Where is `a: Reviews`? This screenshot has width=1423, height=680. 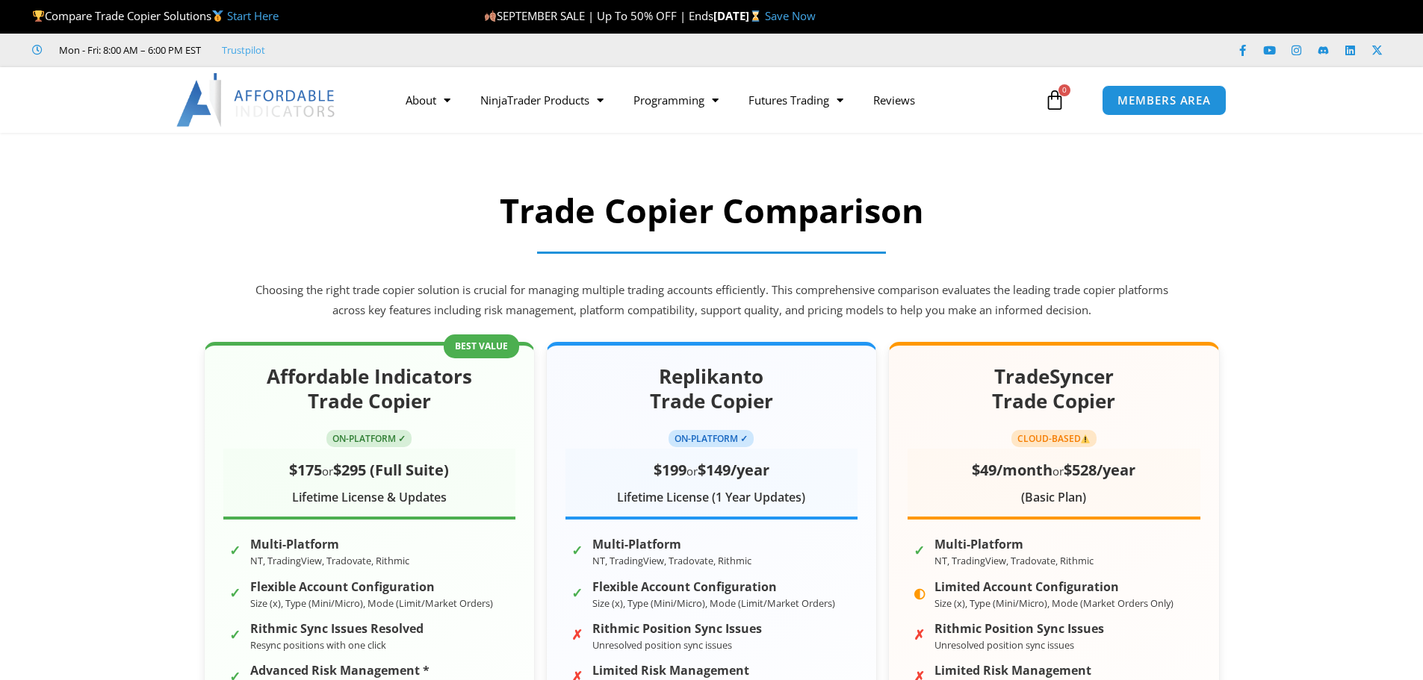 a: Reviews is located at coordinates (894, 100).